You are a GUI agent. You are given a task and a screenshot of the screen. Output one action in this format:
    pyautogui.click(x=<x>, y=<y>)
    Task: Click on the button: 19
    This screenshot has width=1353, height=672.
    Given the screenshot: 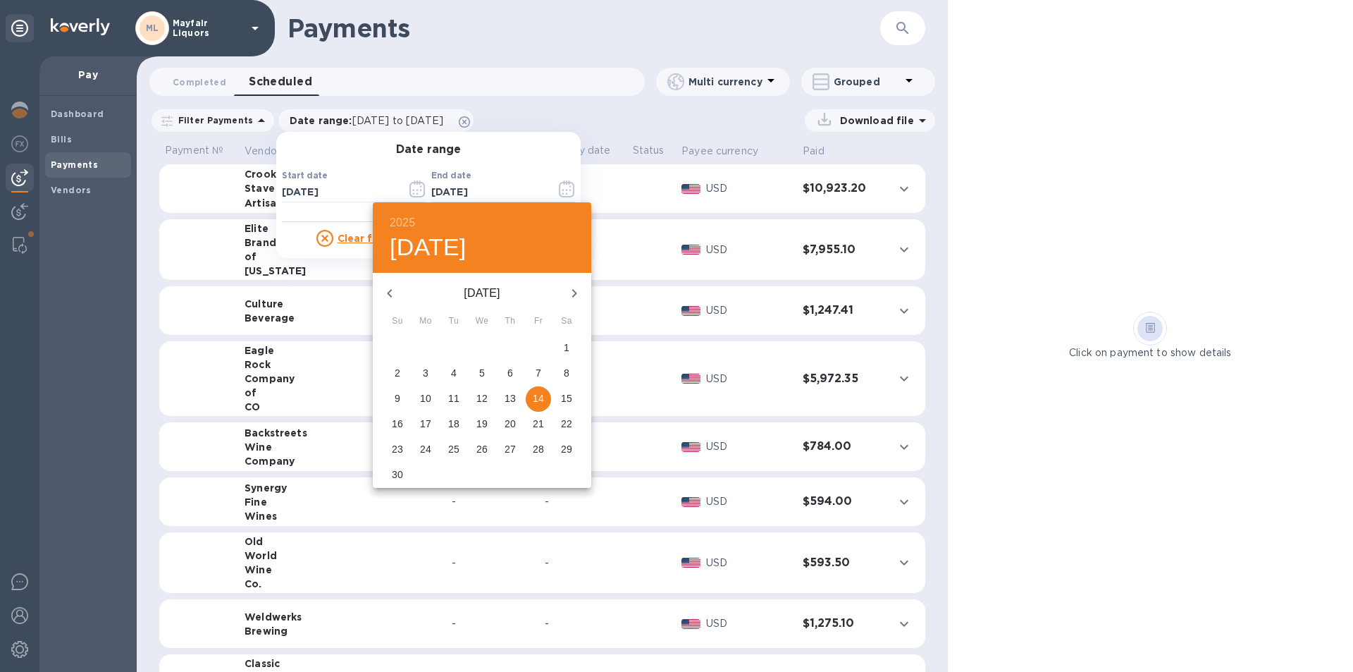 What is the action you would take?
    pyautogui.click(x=482, y=424)
    